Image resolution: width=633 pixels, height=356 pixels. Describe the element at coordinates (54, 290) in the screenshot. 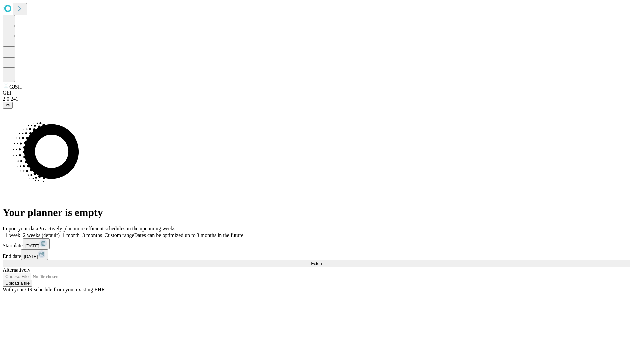

I see `span: With your OR schedule from your existing EHR` at that location.